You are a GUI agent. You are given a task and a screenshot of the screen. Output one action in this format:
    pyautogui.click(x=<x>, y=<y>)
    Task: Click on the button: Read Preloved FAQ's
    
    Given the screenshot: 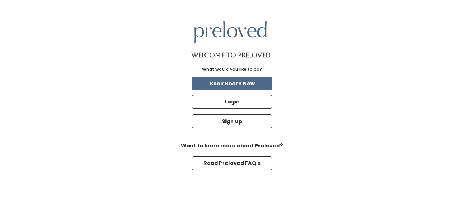 What is the action you would take?
    pyautogui.click(x=232, y=163)
    